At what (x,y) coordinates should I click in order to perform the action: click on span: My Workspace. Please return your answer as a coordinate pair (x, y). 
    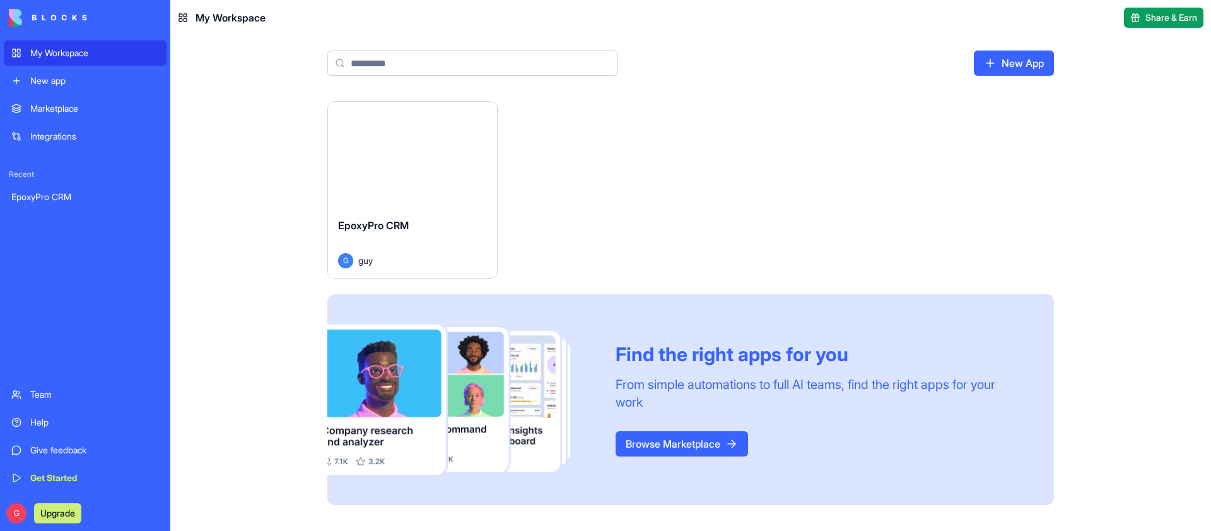
    Looking at the image, I should click on (230, 18).